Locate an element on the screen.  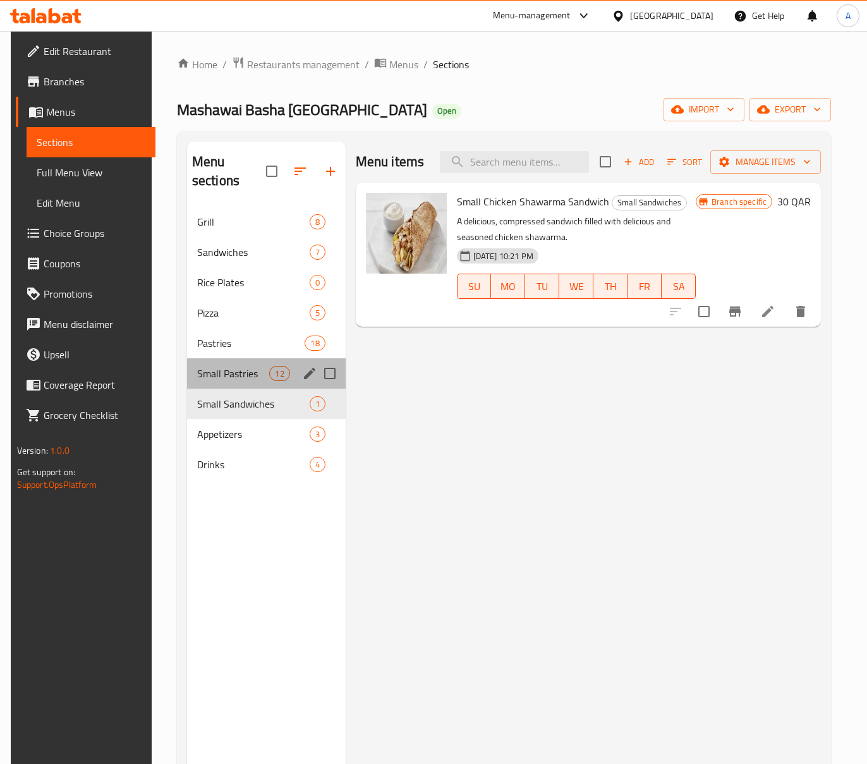
span: Pizza is located at coordinates (253, 313).